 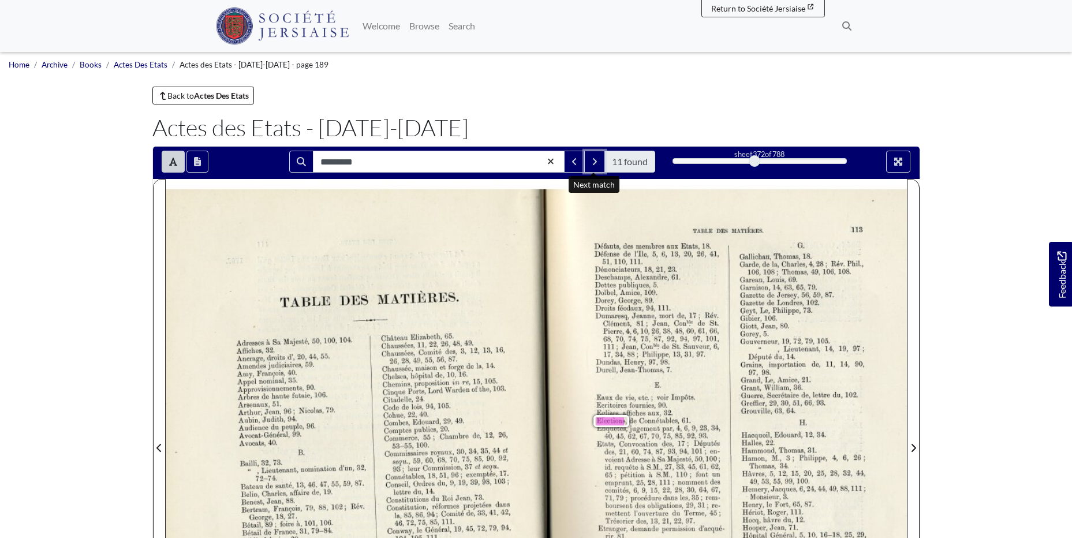 What do you see at coordinates (421, 345) in the screenshot?
I see `span: 11,` at bounding box center [421, 345].